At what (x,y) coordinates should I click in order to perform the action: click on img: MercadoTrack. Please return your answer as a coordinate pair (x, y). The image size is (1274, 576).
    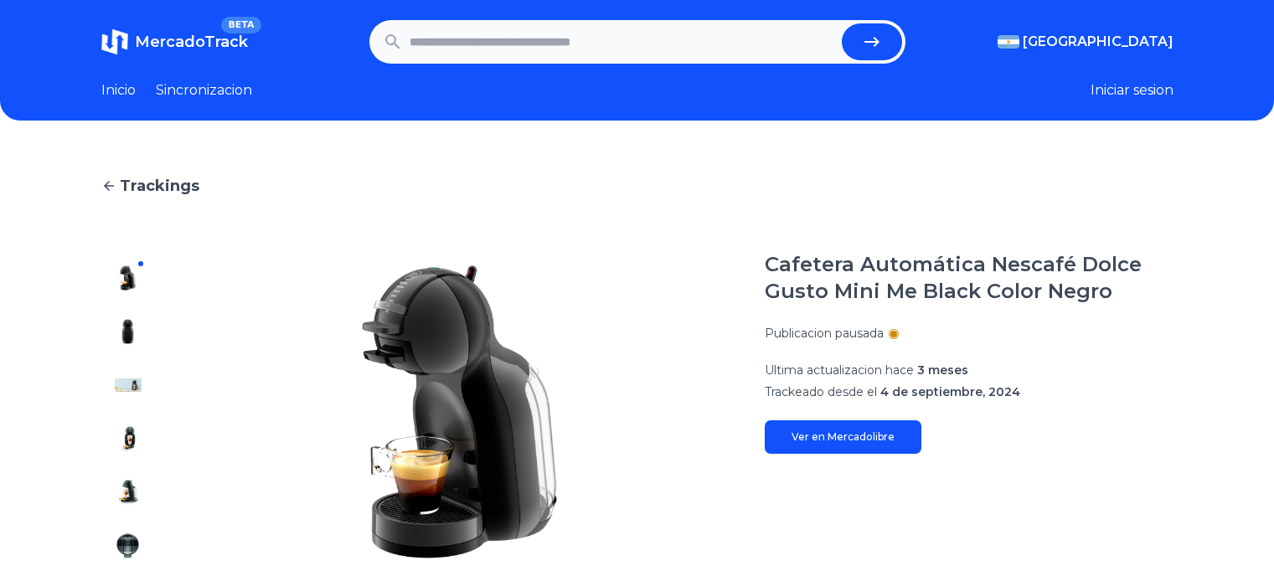
    Looking at the image, I should click on (115, 42).